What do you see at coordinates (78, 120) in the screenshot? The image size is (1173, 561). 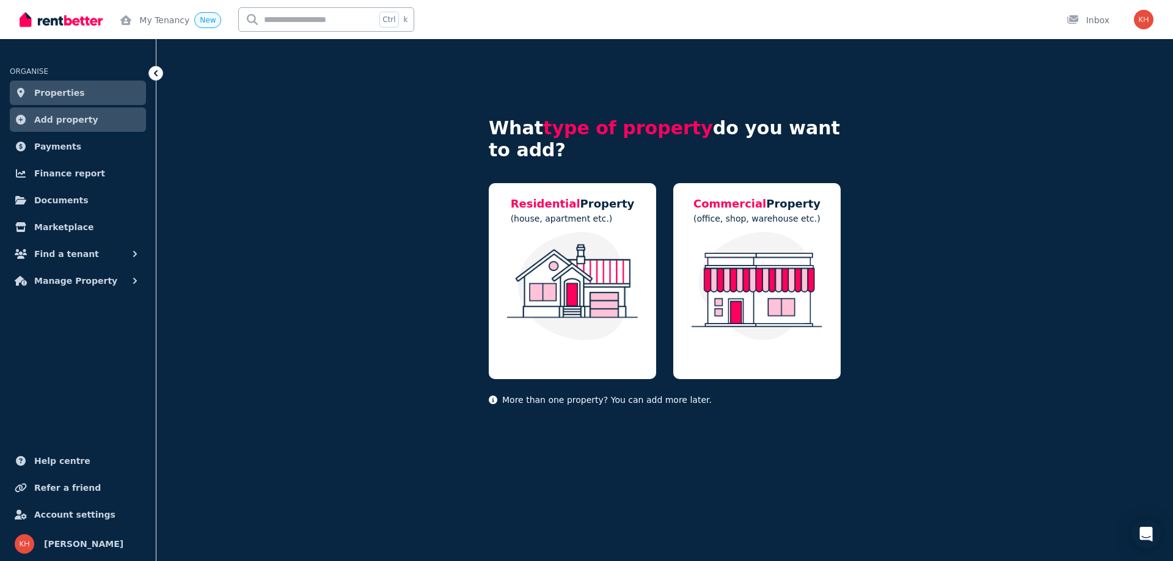 I see `a: Add property` at bounding box center [78, 120].